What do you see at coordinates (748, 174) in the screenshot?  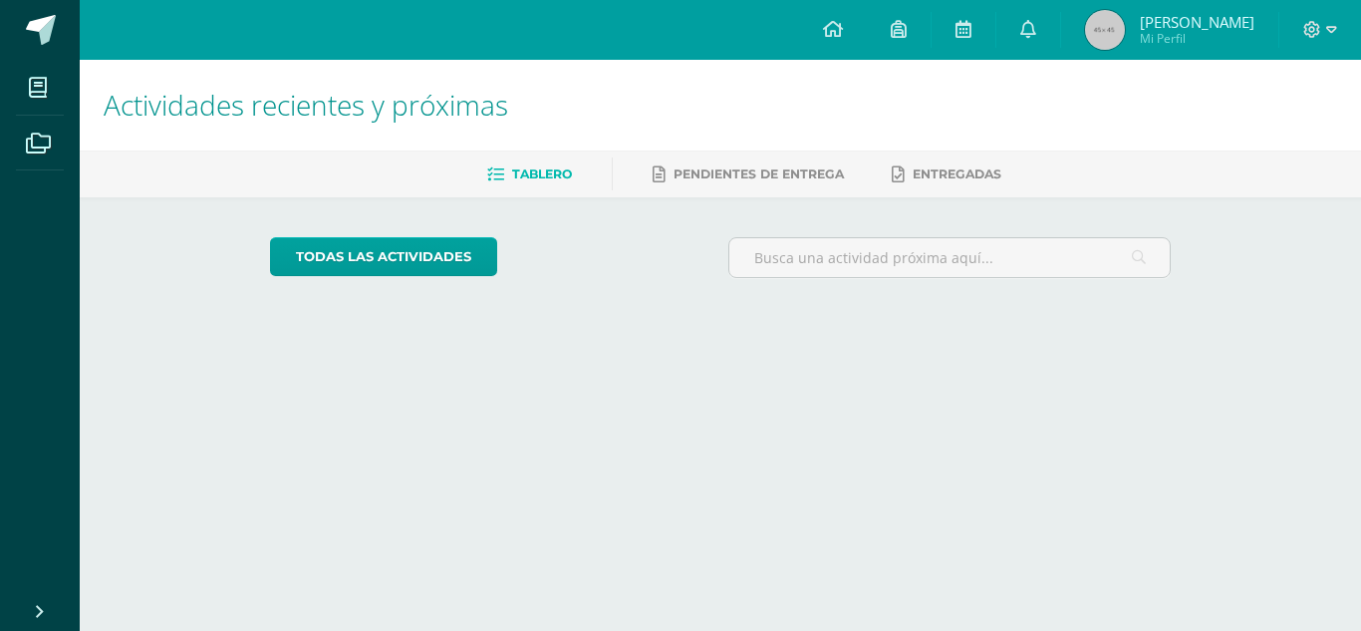 I see `a: Pendientes de entrega` at bounding box center [748, 174].